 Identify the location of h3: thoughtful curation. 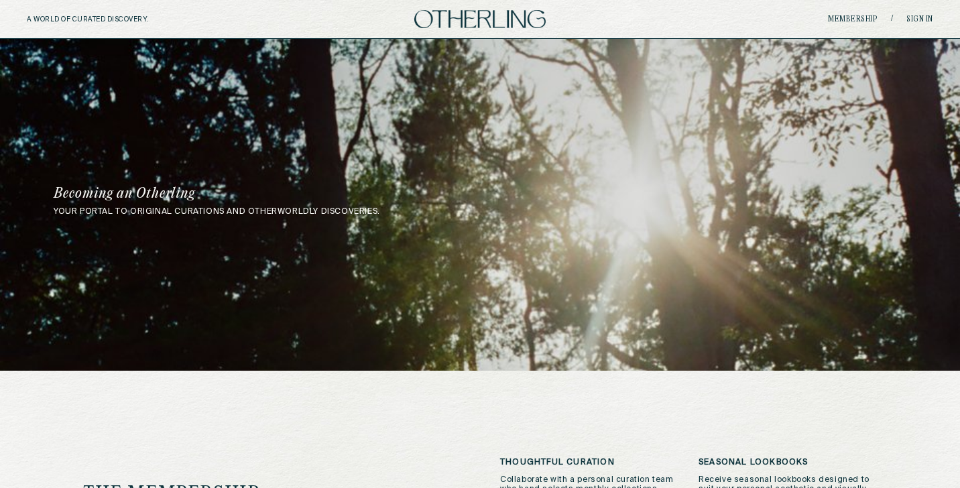
(589, 463).